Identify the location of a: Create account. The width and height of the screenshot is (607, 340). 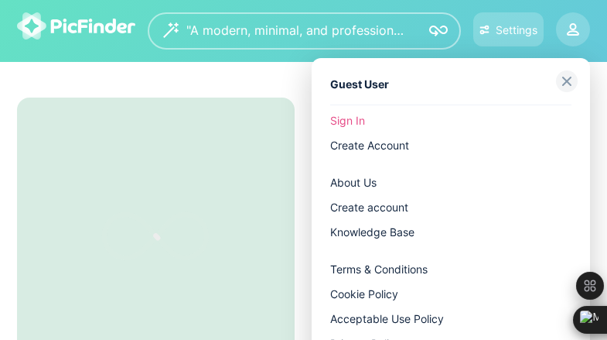
(451, 207).